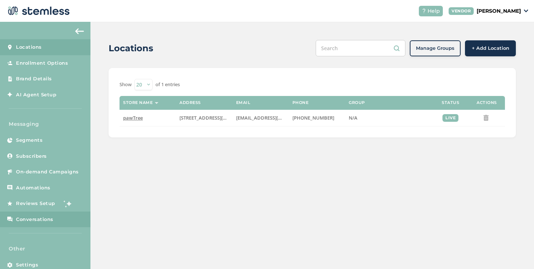 Image resolution: width=534 pixels, height=269 pixels. I want to click on span: Segments, so click(29, 140).